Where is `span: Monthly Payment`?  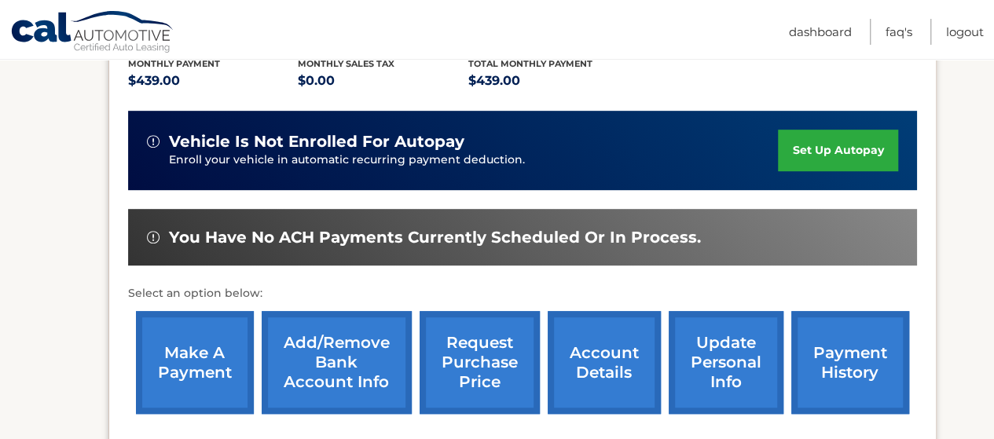
span: Monthly Payment is located at coordinates (174, 64).